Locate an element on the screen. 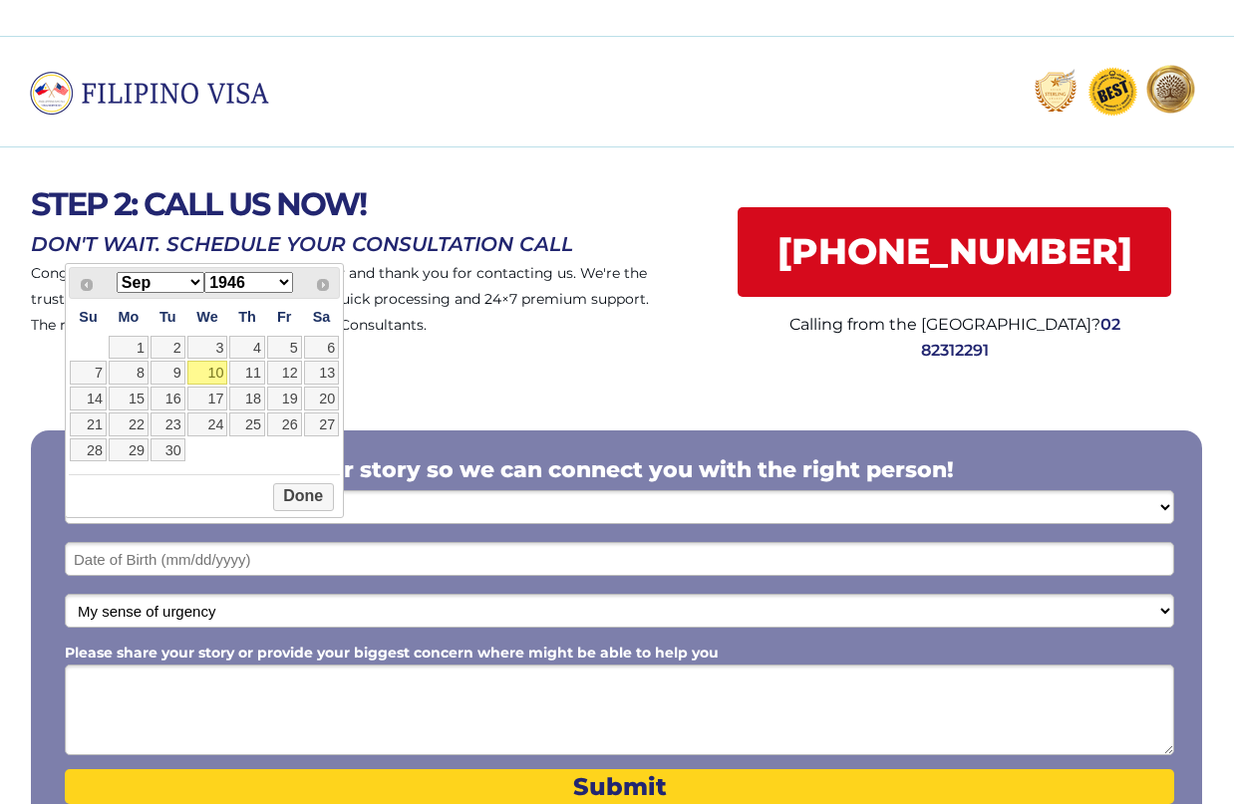 The image size is (1234, 804). span: Wednesday is located at coordinates (206, 317).